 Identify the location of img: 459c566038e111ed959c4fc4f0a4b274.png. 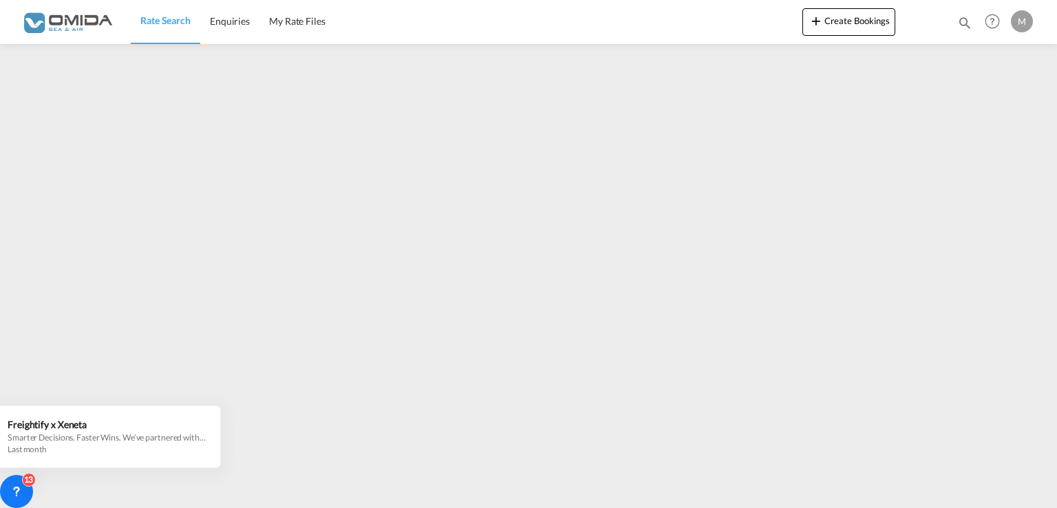
(67, 21).